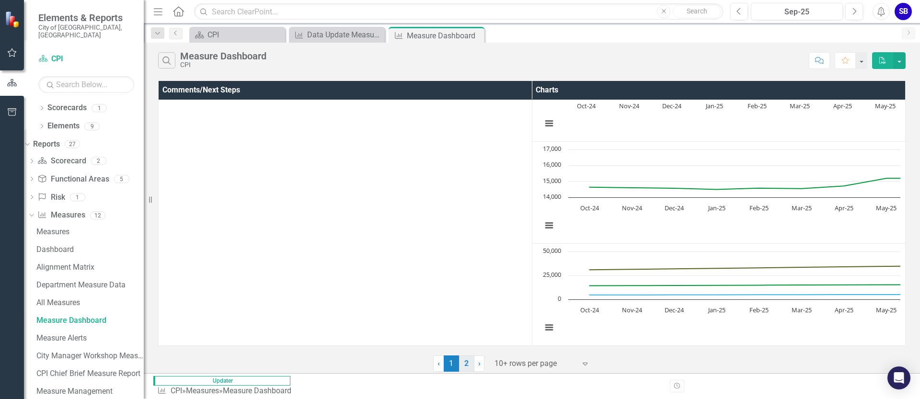 The height and width of the screenshot is (399, 920). What do you see at coordinates (92, 126) in the screenshot?
I see `div: 9` at bounding box center [92, 126].